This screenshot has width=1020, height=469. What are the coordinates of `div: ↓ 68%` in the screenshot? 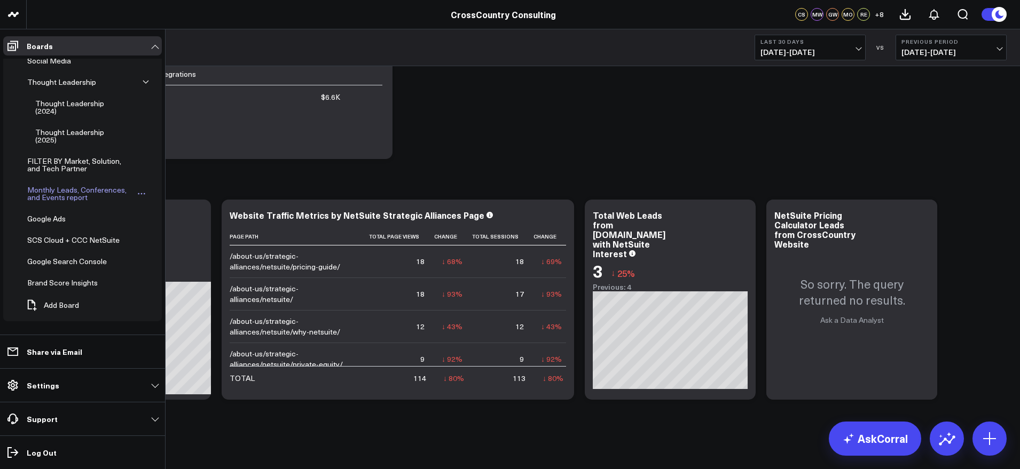 It's located at (452, 262).